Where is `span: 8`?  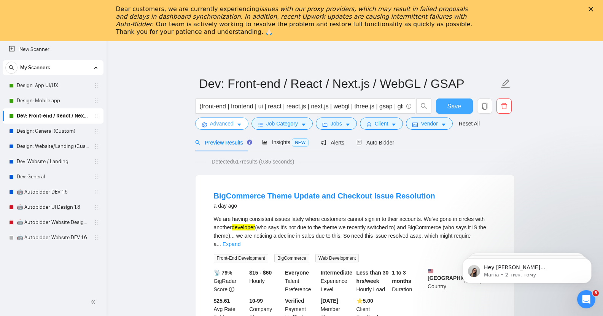
span: 8 is located at coordinates (596, 293).